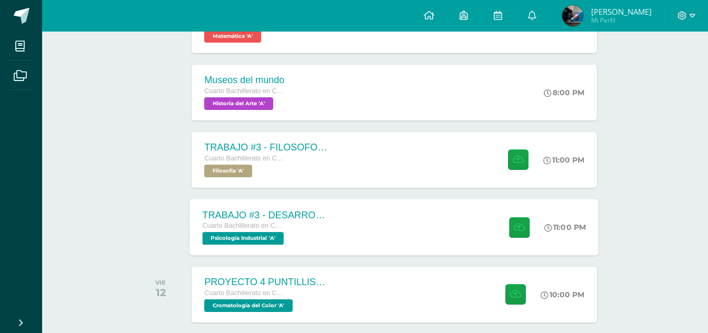 Image resolution: width=708 pixels, height=333 pixels. I want to click on span: Psicología Industrial 'A', so click(243, 239).